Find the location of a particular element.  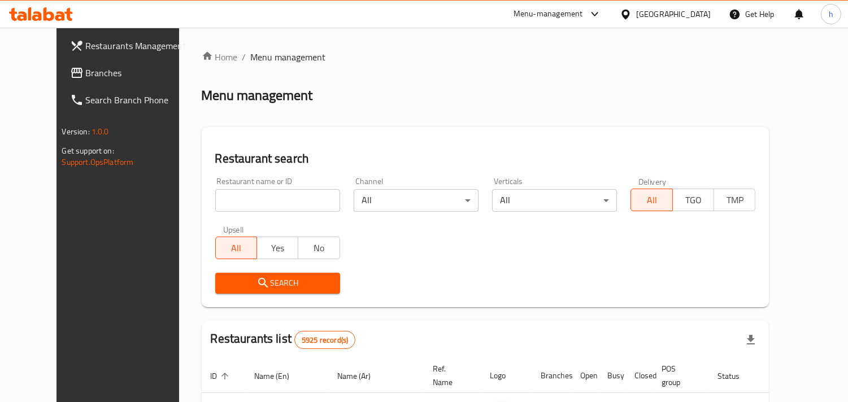

a: Search Branch Phone is located at coordinates (129, 100).